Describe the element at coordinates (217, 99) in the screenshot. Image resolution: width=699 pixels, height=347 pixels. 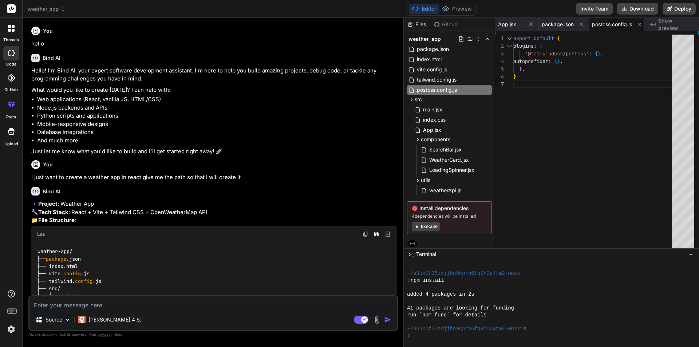
I see `li: Web applications (React, vanilla JS, HTML/CSS)` at that location.